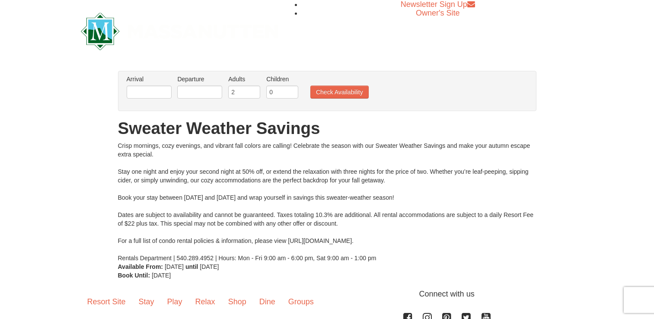  What do you see at coordinates (192, 267) in the screenshot?
I see `strong: until` at bounding box center [192, 267].